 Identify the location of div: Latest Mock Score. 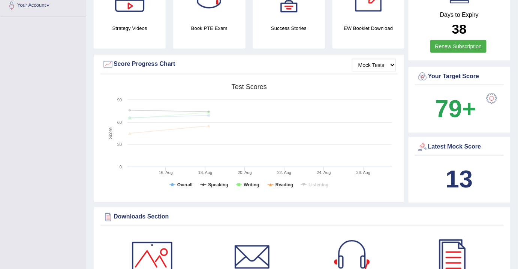
(459, 147).